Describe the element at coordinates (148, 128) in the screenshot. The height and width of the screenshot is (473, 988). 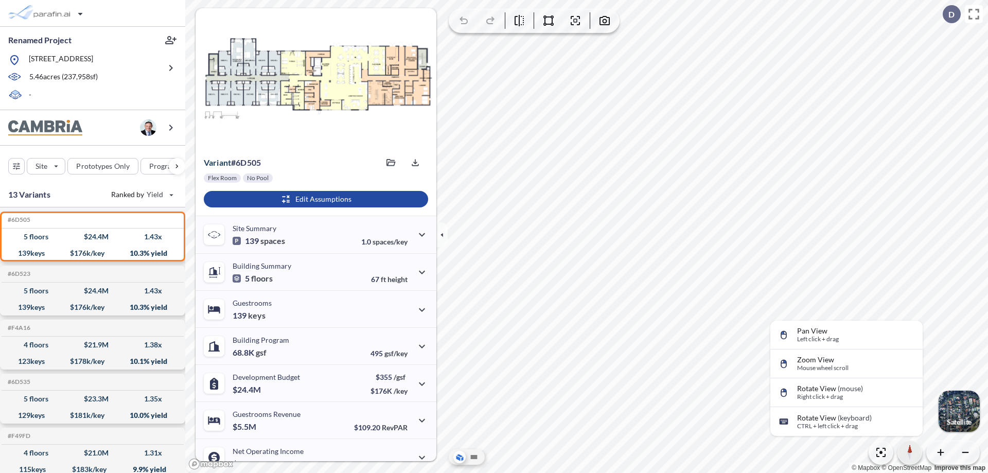
I see `img: user logo` at that location.